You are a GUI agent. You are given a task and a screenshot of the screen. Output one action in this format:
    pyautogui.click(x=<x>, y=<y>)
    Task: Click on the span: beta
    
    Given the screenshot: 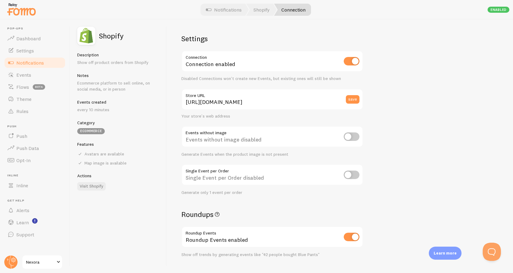 What is the action you would take?
    pyautogui.click(x=39, y=87)
    